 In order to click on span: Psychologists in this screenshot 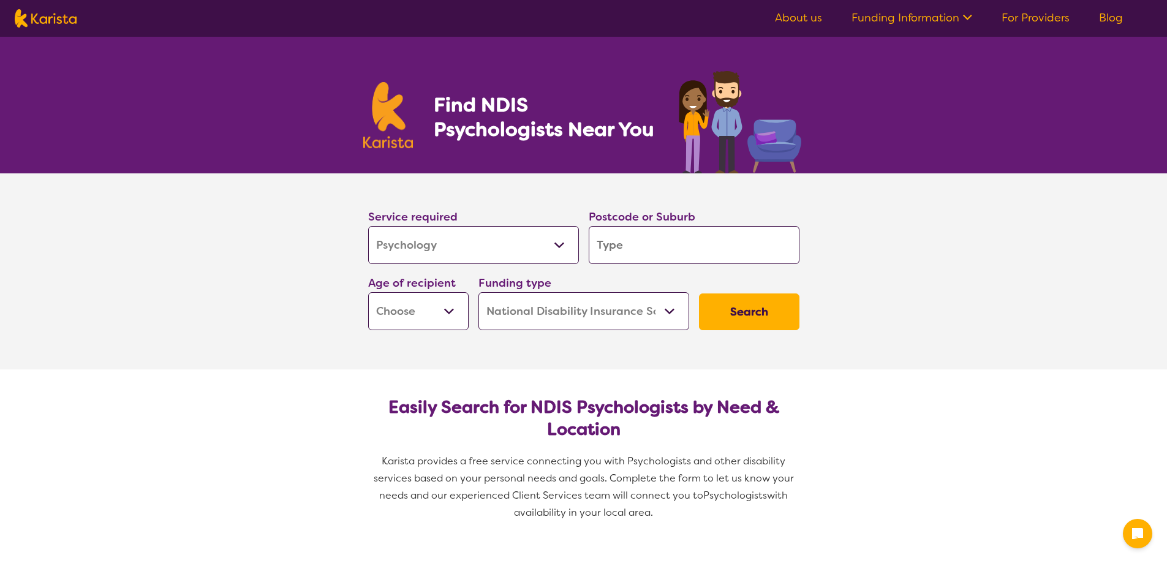, I will do `click(735, 495)`.